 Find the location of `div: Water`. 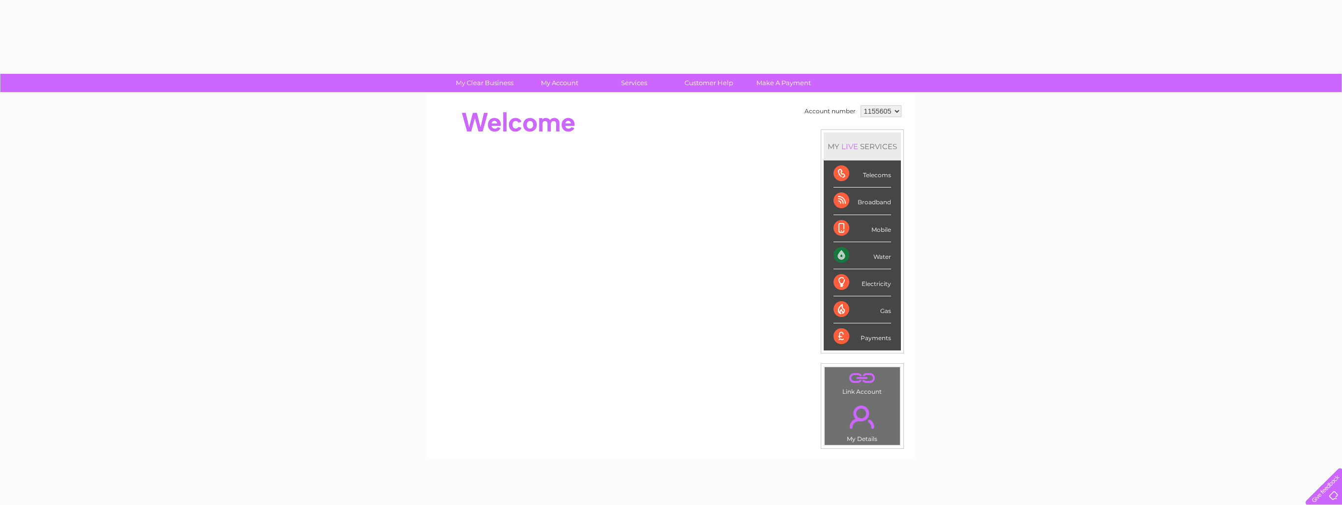

div: Water is located at coordinates (862, 255).